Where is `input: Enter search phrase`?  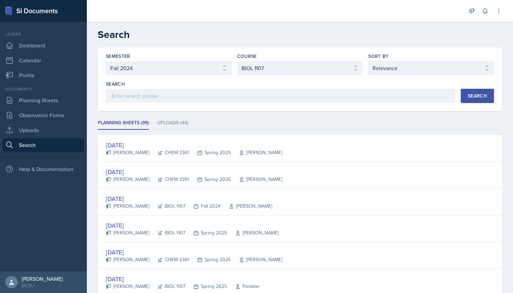 input: Enter search phrase is located at coordinates (281, 96).